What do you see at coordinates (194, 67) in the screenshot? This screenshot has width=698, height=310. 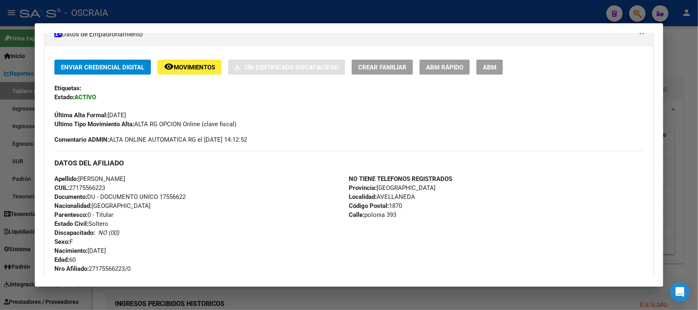 I see `span: Movimientos` at bounding box center [194, 67].